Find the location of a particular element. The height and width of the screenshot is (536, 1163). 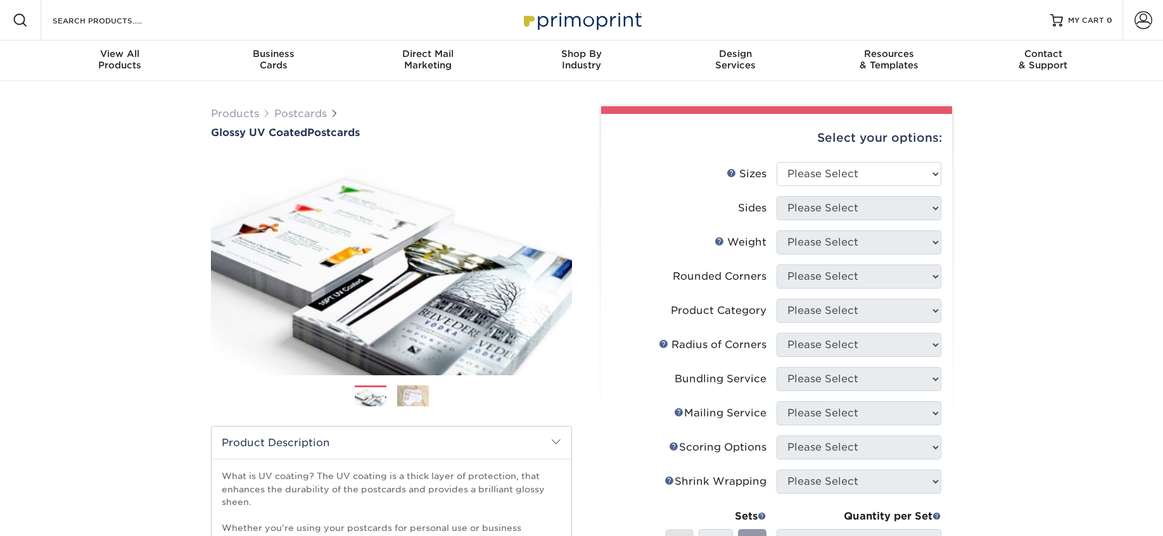

div: Rounded Corners is located at coordinates (719, 277).